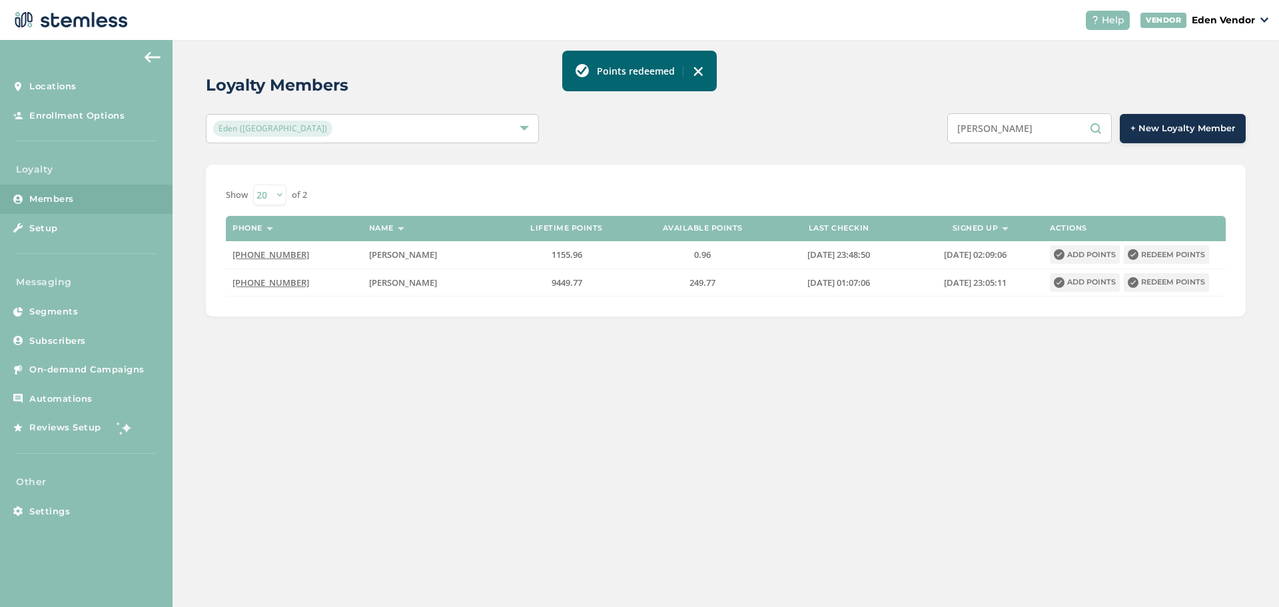 The height and width of the screenshot is (607, 1279). Describe the element at coordinates (61, 399) in the screenshot. I see `span: Automations` at that location.